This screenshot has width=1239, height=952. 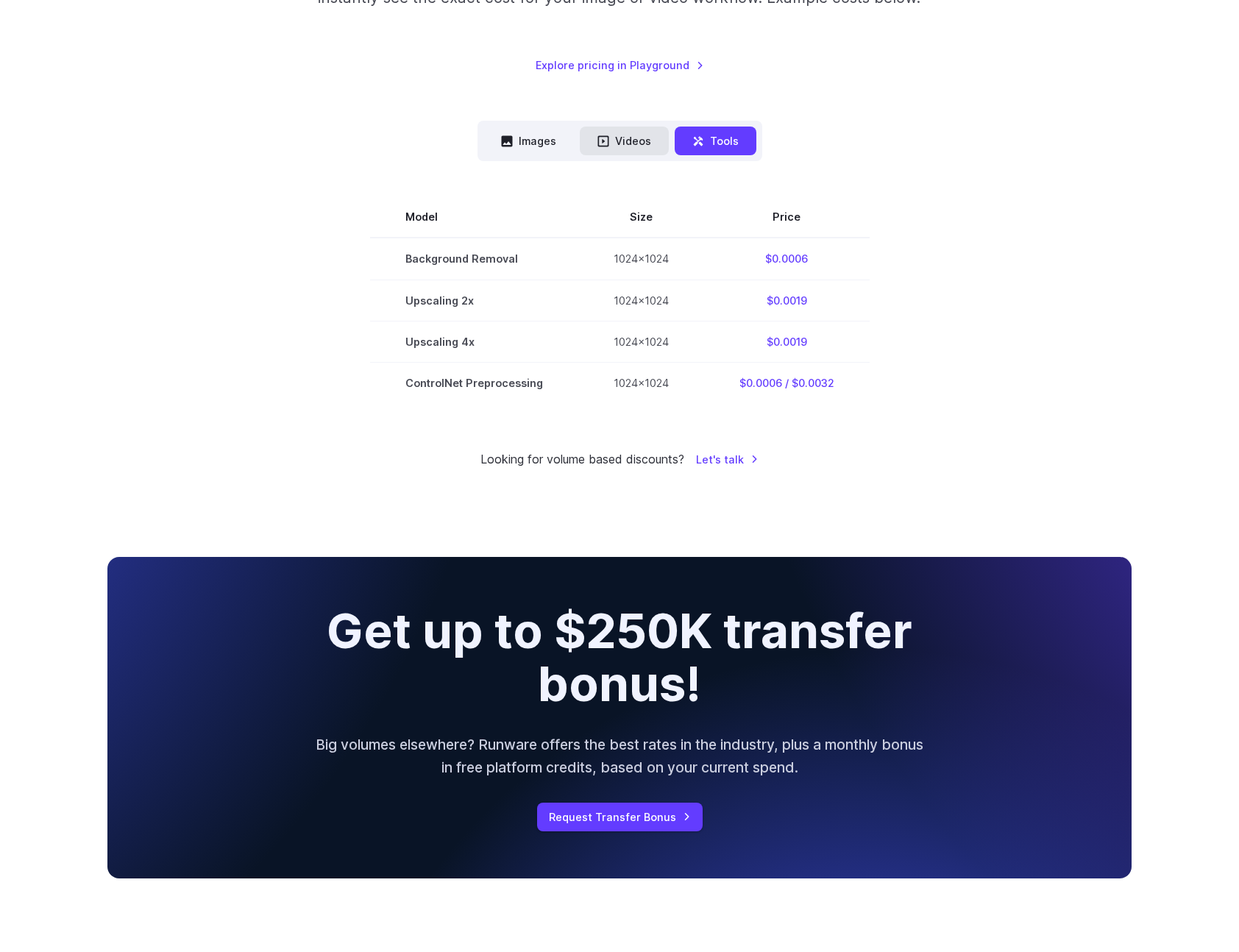 What do you see at coordinates (582, 460) in the screenshot?
I see `small: Looking for volume based discounts?` at bounding box center [582, 460].